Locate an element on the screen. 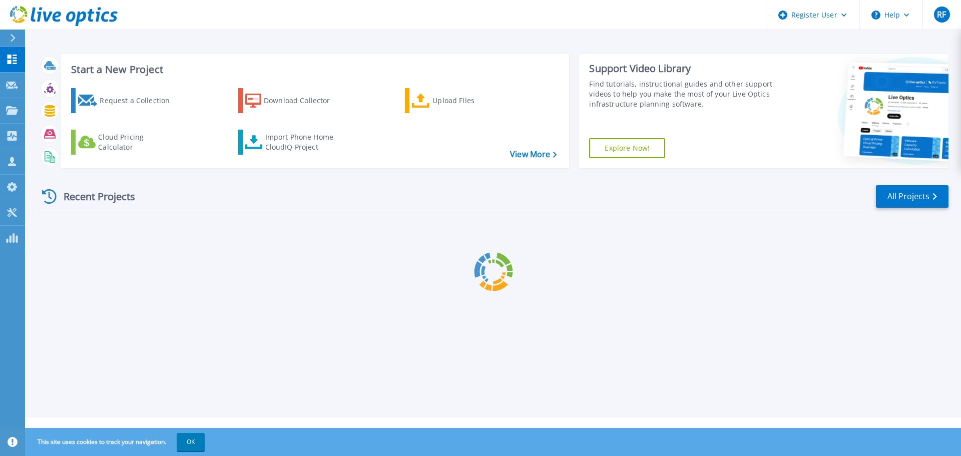 Image resolution: width=961 pixels, height=456 pixels. div: Support Video Library is located at coordinates (683, 69).